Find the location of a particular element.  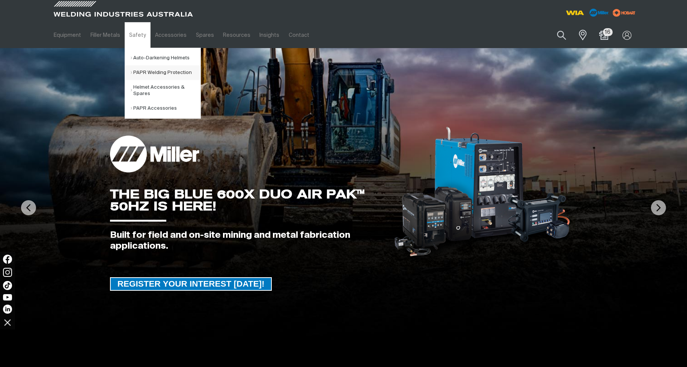

a: Spares is located at coordinates (205, 35).